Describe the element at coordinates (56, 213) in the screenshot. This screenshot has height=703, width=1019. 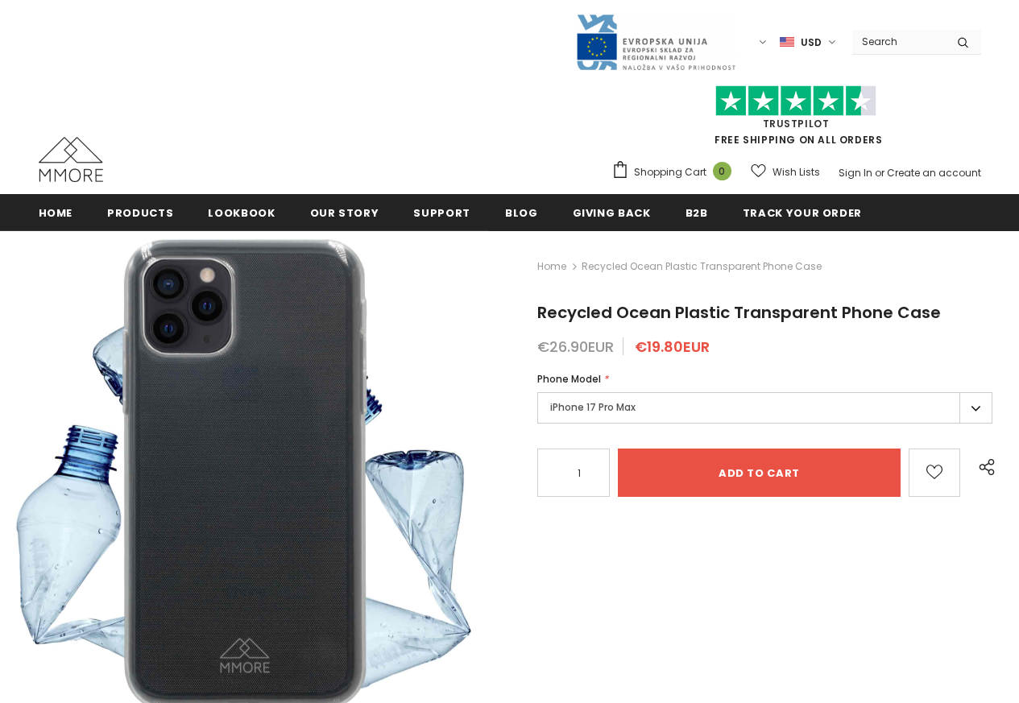
I see `span: Home` at that location.